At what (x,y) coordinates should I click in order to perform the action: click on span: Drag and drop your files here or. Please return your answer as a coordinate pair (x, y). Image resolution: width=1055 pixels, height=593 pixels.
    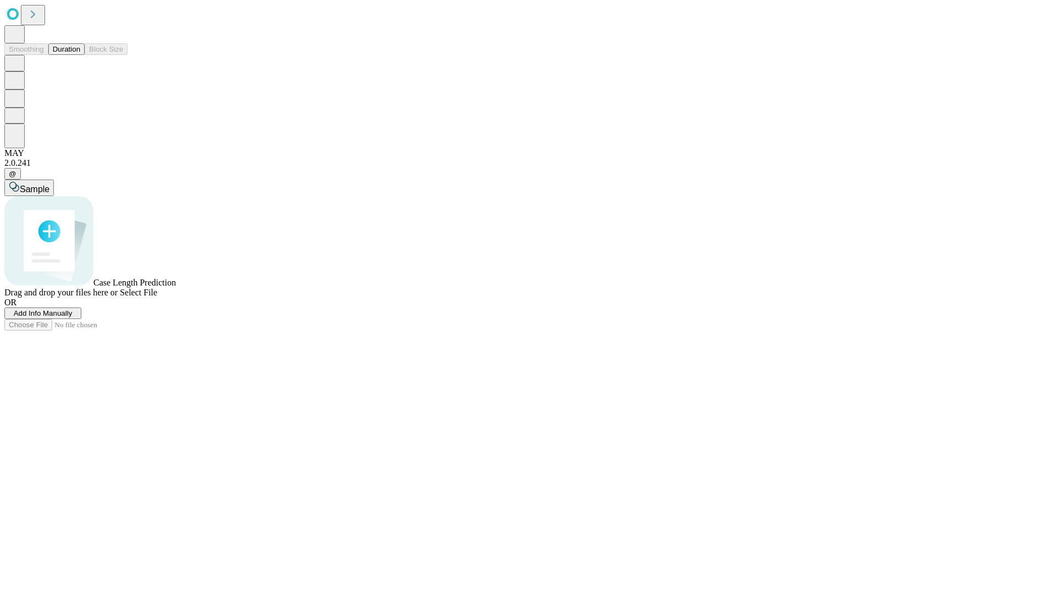
    Looking at the image, I should click on (61, 292).